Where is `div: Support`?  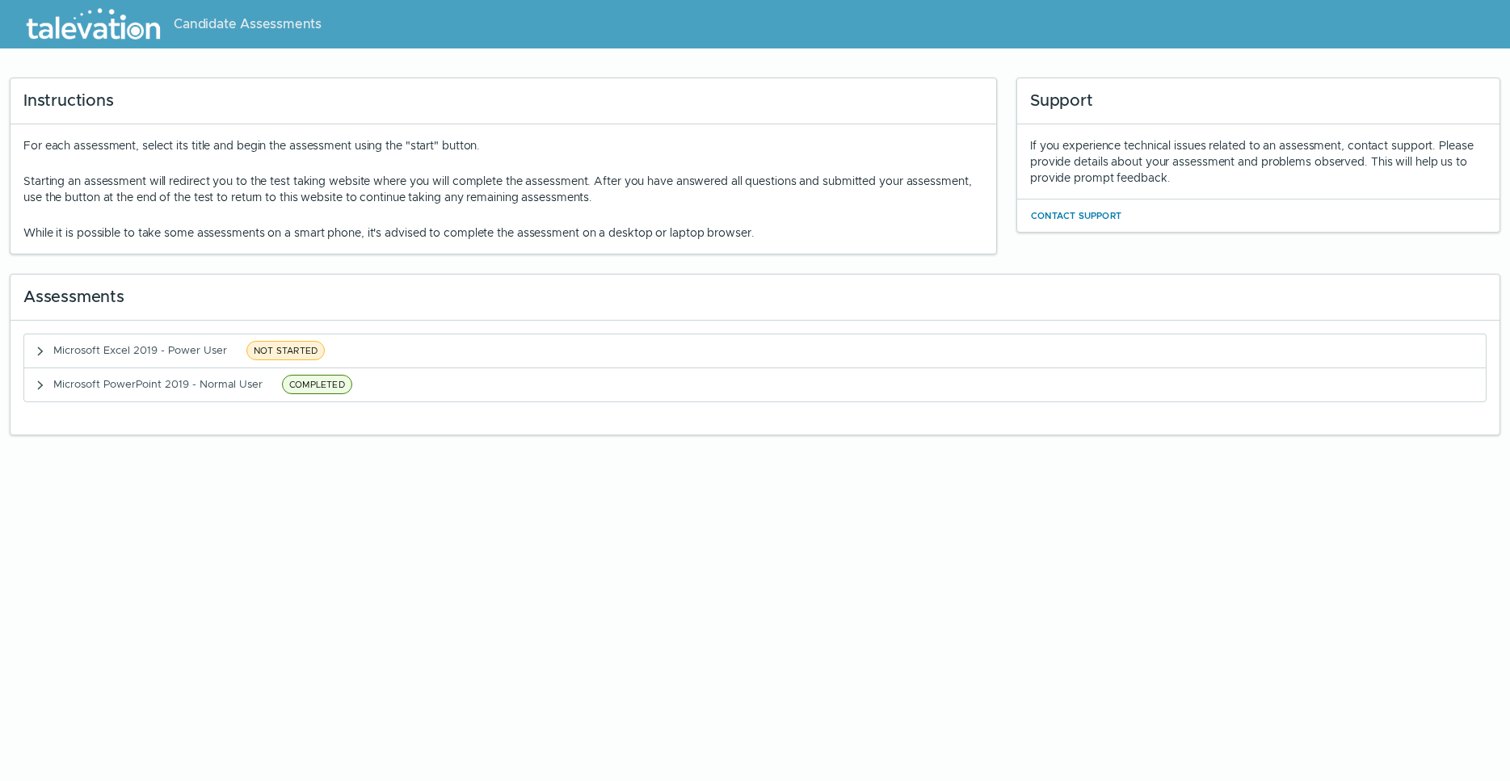
div: Support is located at coordinates (1258, 101).